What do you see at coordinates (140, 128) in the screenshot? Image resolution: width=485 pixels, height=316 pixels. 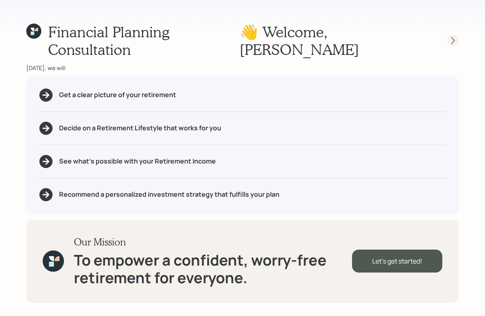 I see `h5: Decide on a Retirement Lifestyle that works for you` at bounding box center [140, 128].